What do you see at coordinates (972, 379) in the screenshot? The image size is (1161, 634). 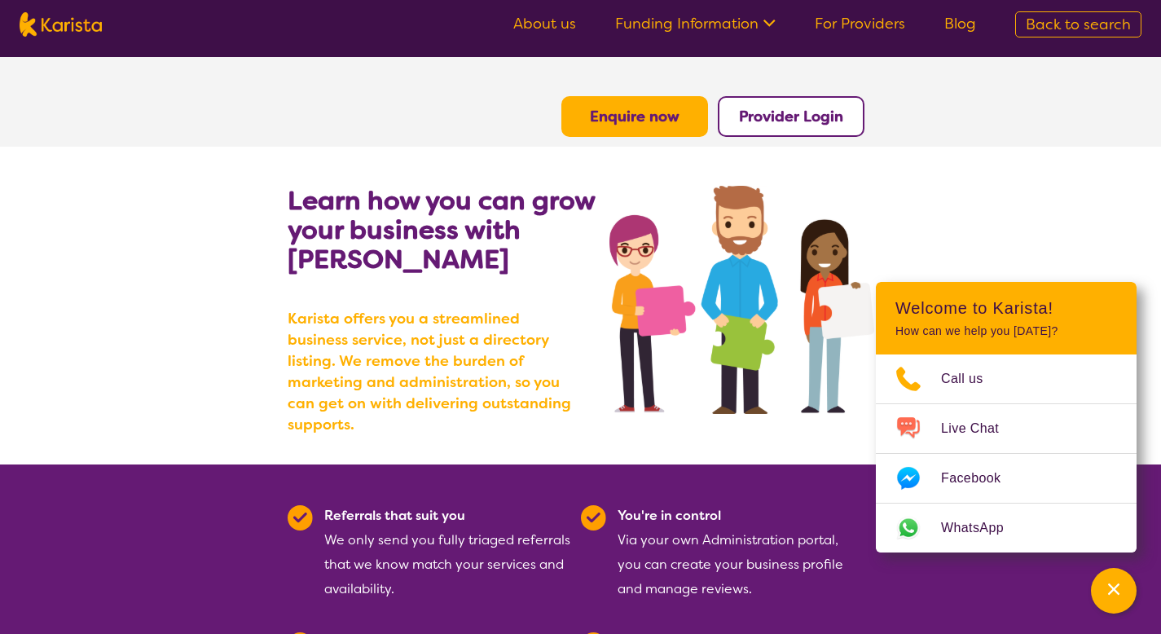 I see `span: Call us` at bounding box center [972, 379].